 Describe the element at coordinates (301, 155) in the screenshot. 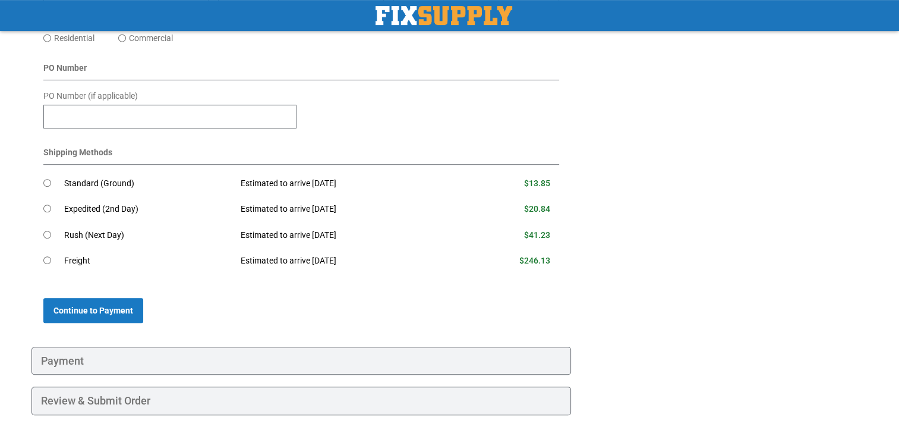

I see `div: Shipping Methods` at that location.